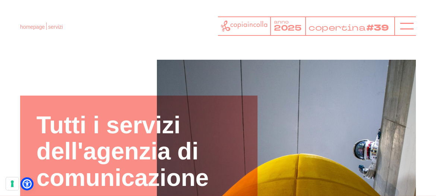  I want to click on tspan: #39, so click(379, 28).